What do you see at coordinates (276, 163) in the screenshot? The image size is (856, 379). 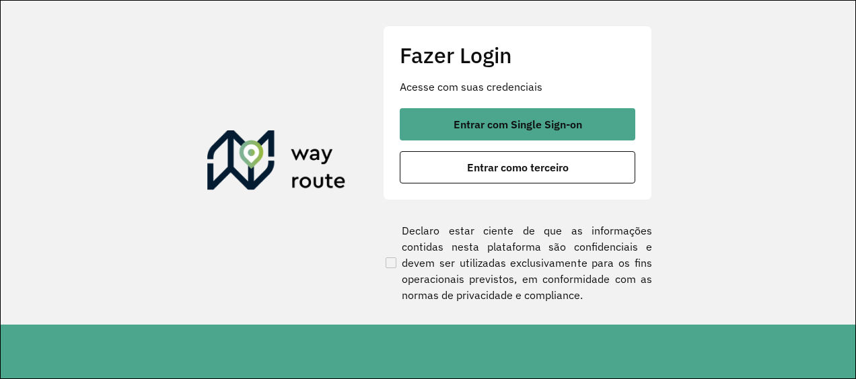 I see `img: Roteirizador AmbevTech` at bounding box center [276, 163].